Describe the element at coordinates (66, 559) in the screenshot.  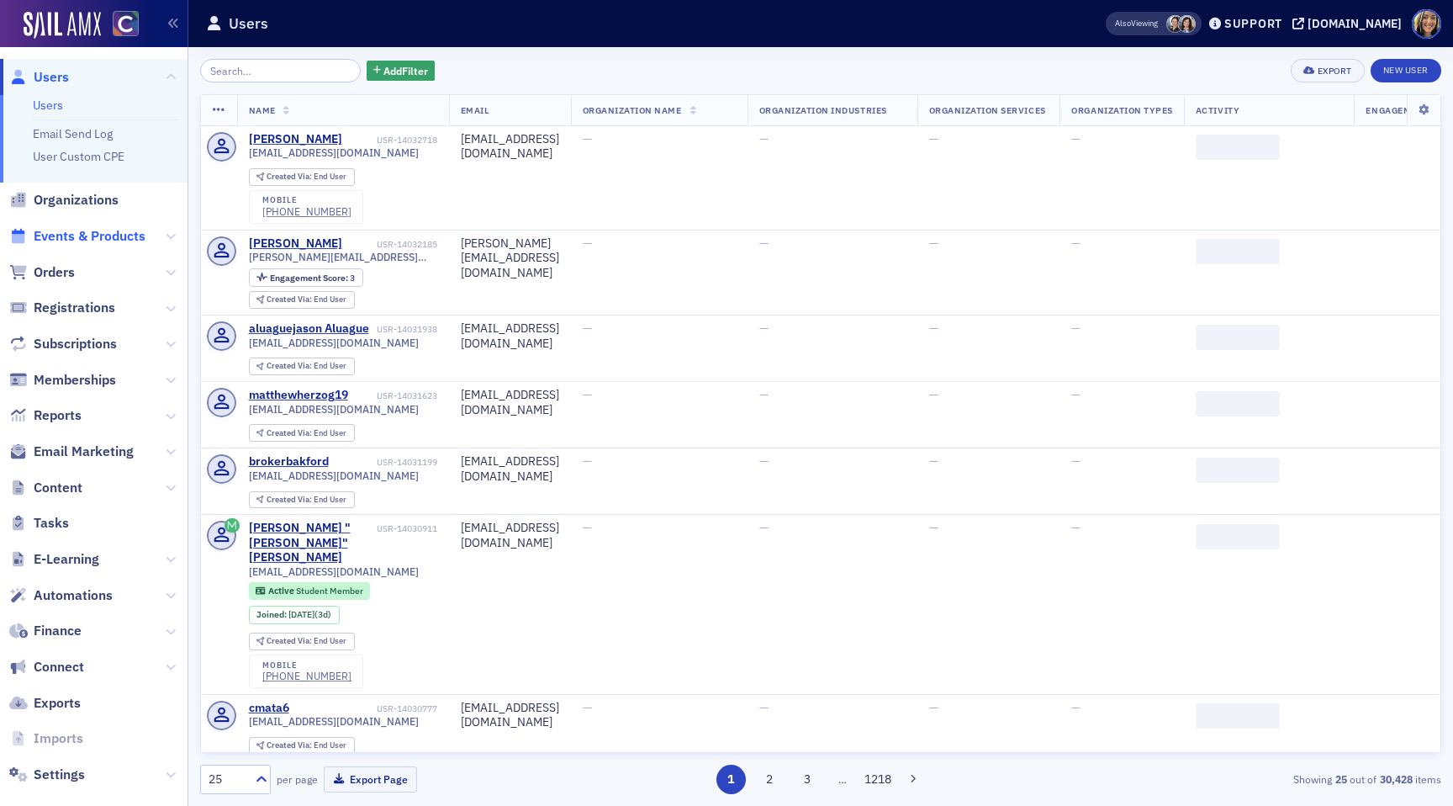
I see `span: E-Learning` at that location.